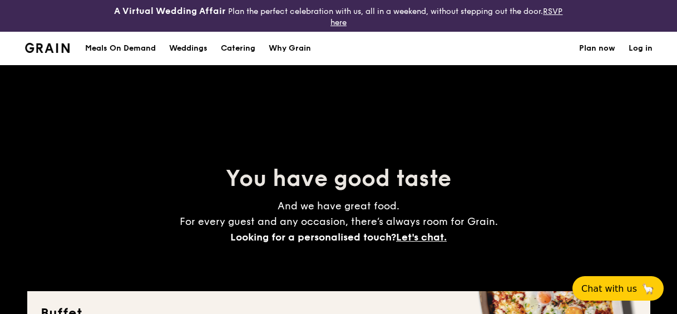  I want to click on div: Weddings, so click(188, 48).